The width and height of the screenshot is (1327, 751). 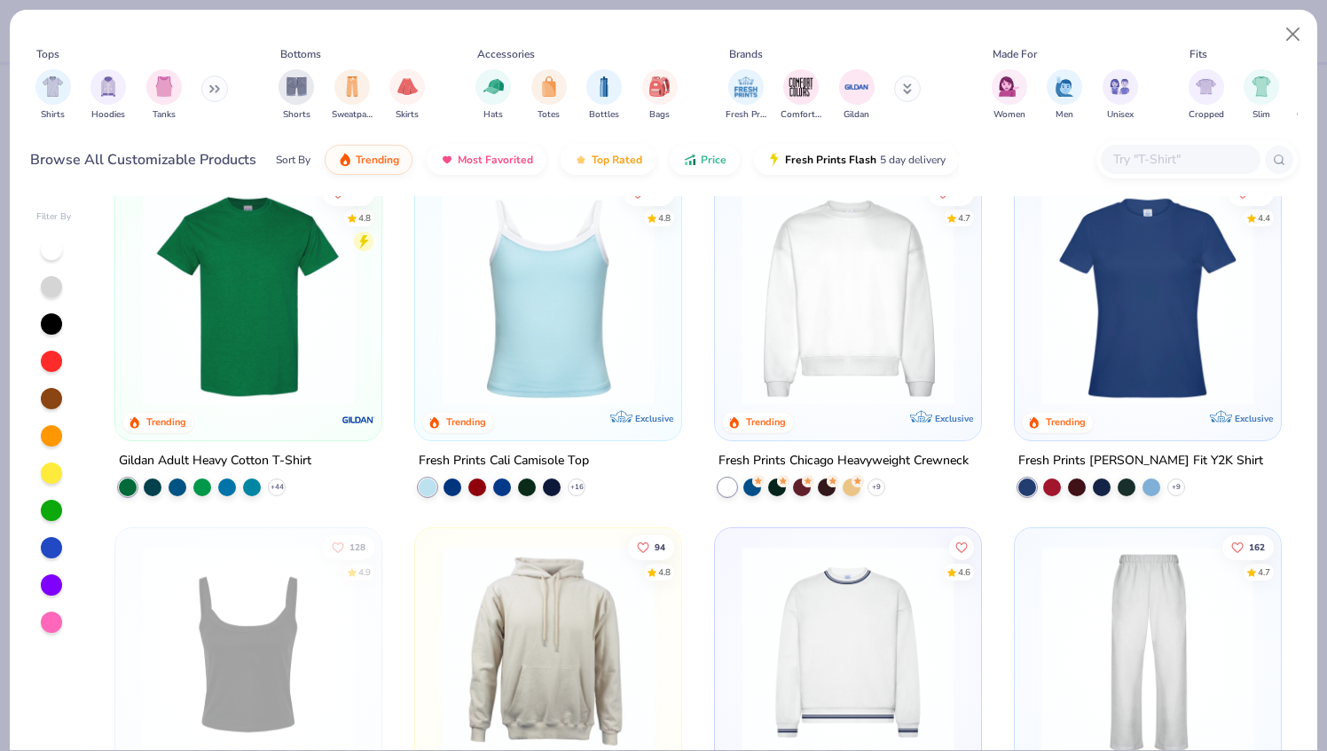 What do you see at coordinates (108, 95) in the screenshot?
I see `div: filter for Hoodies` at bounding box center [108, 95].